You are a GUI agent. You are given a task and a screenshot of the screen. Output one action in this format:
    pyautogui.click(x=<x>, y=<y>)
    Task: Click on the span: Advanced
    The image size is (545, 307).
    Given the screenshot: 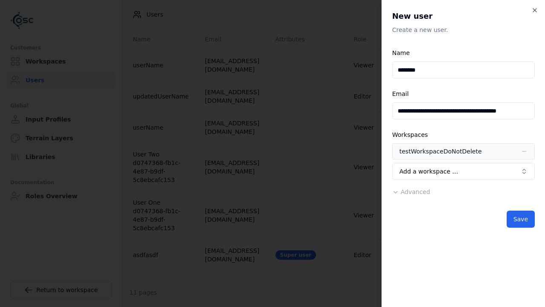 What is the action you would take?
    pyautogui.click(x=415, y=192)
    